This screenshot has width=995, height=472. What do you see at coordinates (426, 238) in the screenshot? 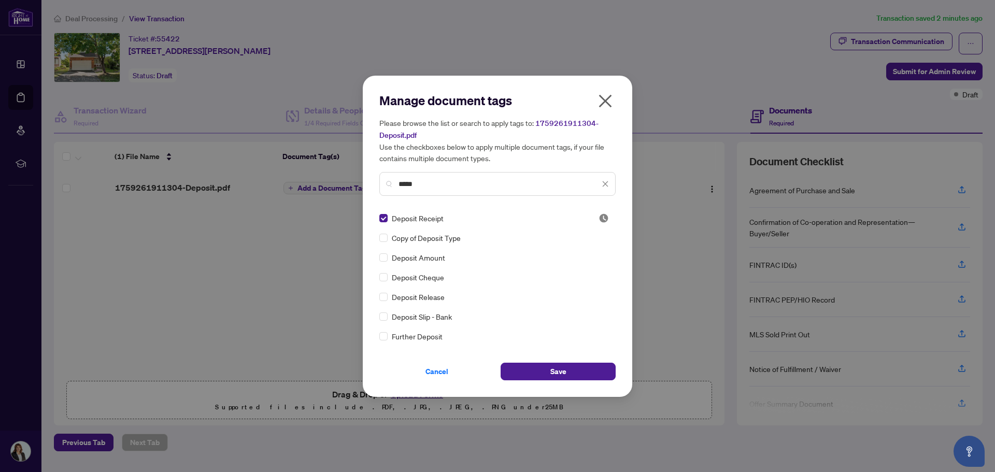
I see `span: Copy of Deposit Type` at bounding box center [426, 238].